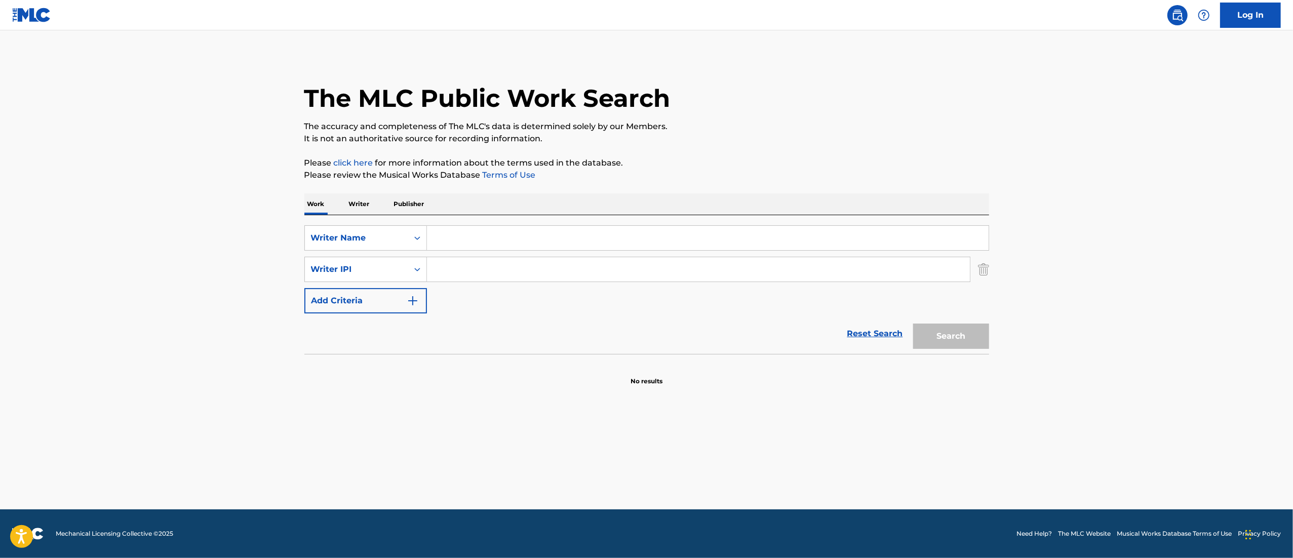  Describe the element at coordinates (1204, 15) in the screenshot. I see `div: Help` at that location.